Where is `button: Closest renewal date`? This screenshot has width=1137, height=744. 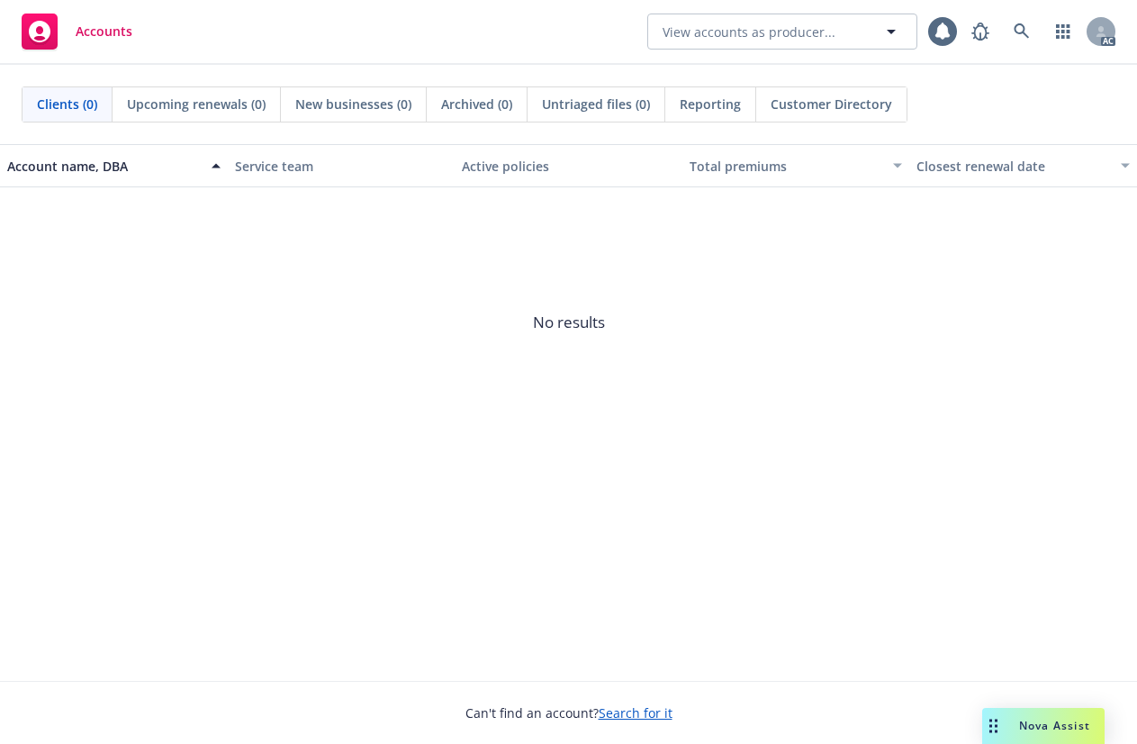
button: Closest renewal date is located at coordinates (1023, 166).